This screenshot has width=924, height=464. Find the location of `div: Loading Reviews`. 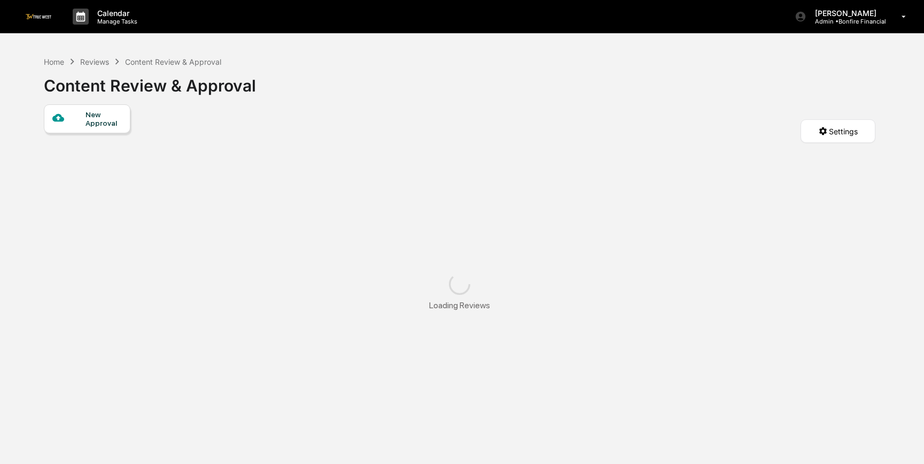

div: Loading Reviews is located at coordinates (460, 305).